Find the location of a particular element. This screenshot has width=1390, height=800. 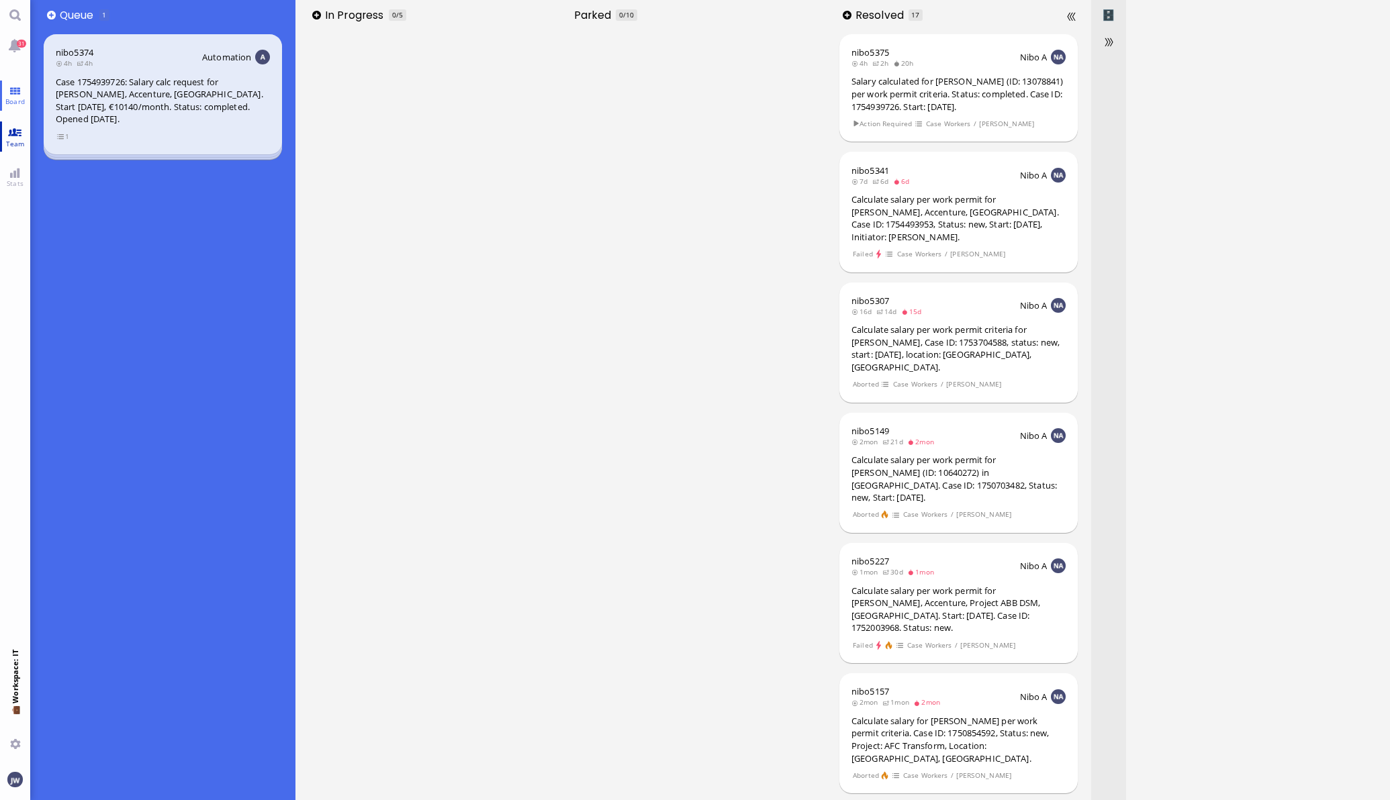

span: nibo5157 is located at coordinates (870, 692).